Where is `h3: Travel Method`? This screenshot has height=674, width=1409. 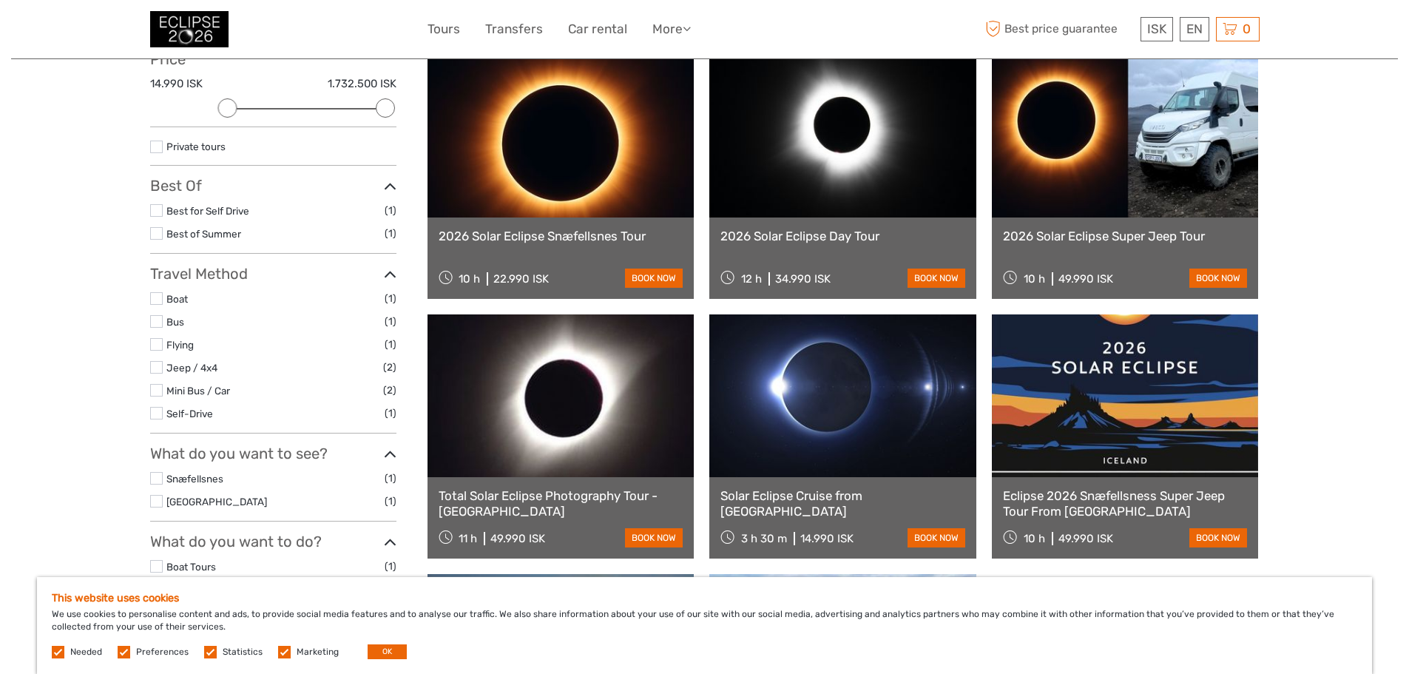 h3: Travel Method is located at coordinates (273, 274).